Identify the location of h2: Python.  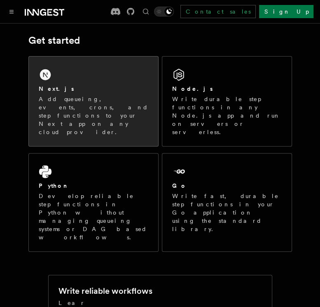
(54, 185).